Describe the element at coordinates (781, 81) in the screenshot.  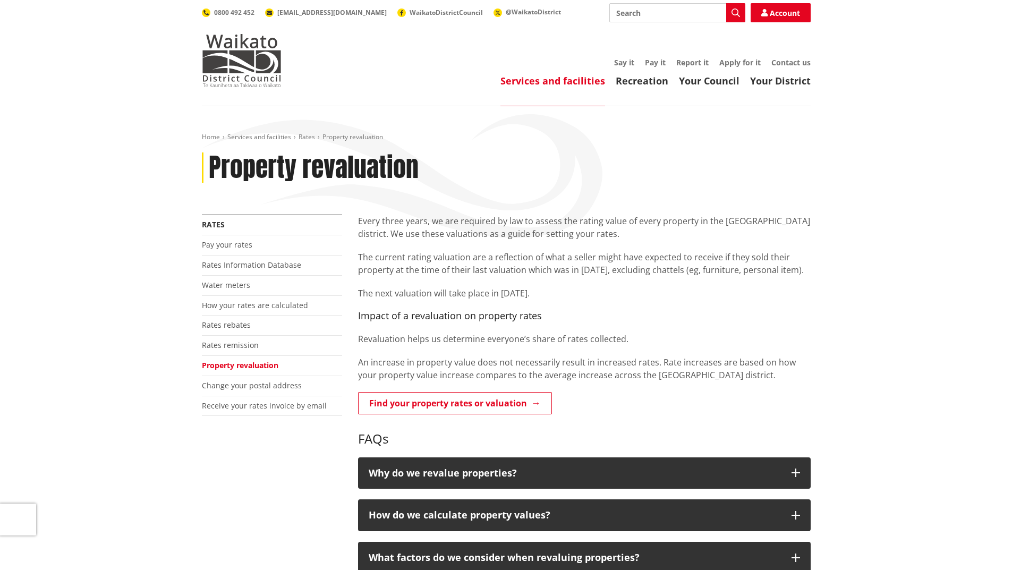
I see `a: Your District` at that location.